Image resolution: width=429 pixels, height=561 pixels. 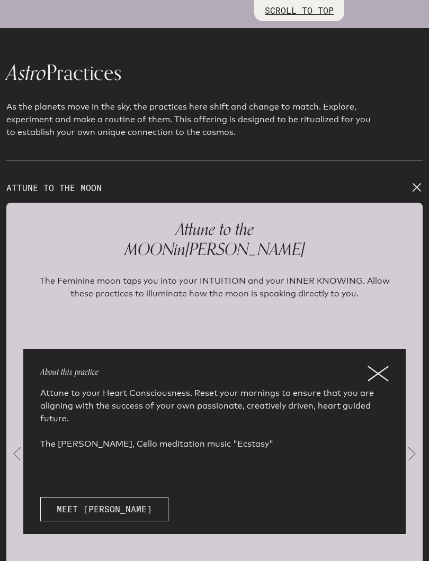 I want to click on p: SCROLL TO TOP, so click(x=299, y=11).